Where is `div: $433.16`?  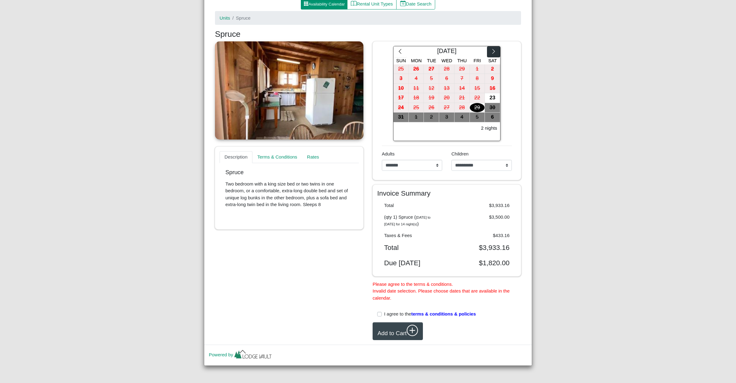 div: $433.16 is located at coordinates (481, 236).